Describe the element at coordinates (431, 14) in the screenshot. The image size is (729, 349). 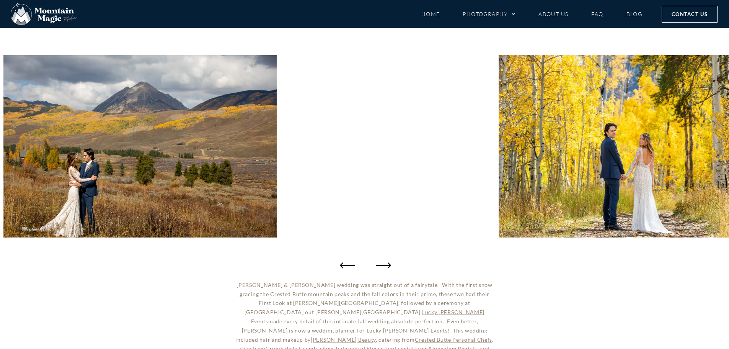
I see `a: Home` at that location.